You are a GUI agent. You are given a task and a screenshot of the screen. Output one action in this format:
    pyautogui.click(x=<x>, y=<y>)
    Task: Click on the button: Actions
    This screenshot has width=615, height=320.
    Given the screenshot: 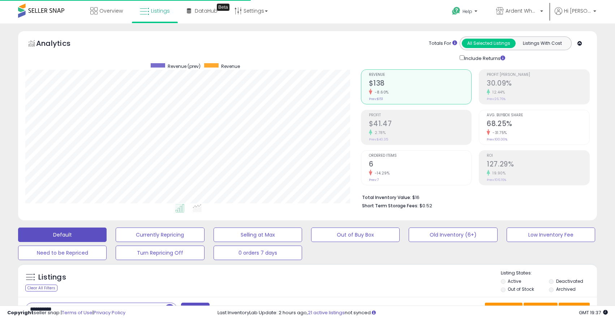 What is the action you would take?
    pyautogui.click(x=574, y=309)
    